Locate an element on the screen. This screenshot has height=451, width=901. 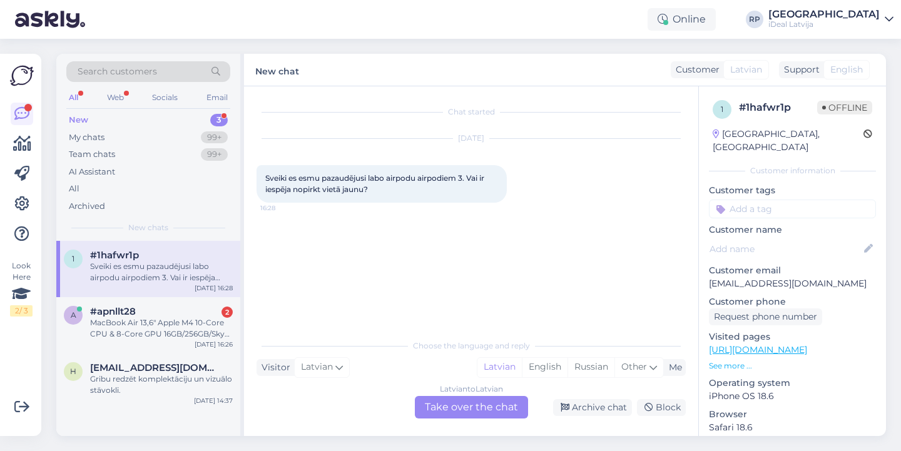
div: Customer information is located at coordinates (792, 171).